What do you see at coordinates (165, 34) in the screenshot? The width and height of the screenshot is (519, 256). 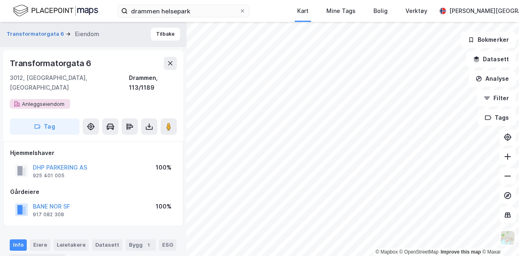 I see `button: Tilbake` at bounding box center [165, 34].